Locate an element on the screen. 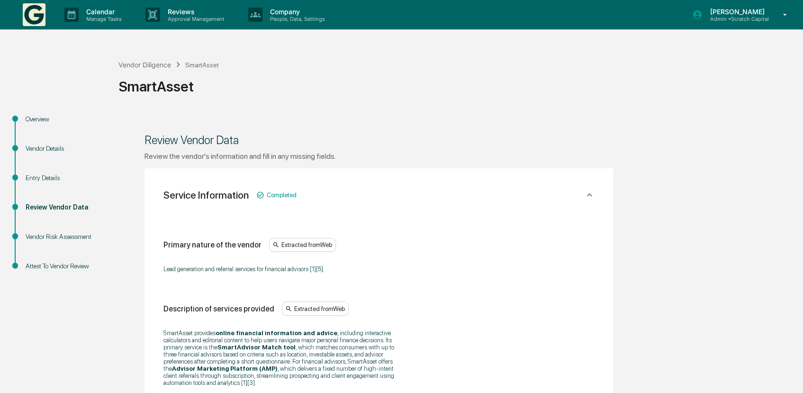 This screenshot has height=393, width=803. div: Vendor Diligence is located at coordinates (144, 64).